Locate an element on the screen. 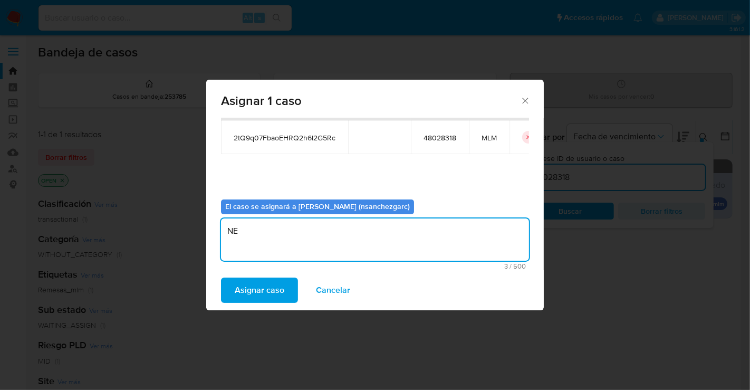  span: Máximo 500 caracteres is located at coordinates (375, 266).